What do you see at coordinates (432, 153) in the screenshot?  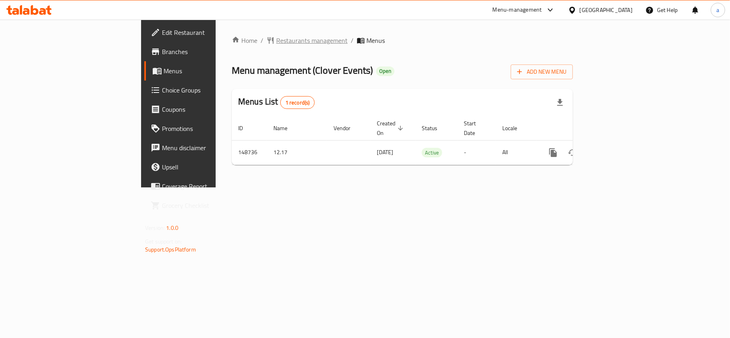 I see `span: Active` at bounding box center [432, 153].